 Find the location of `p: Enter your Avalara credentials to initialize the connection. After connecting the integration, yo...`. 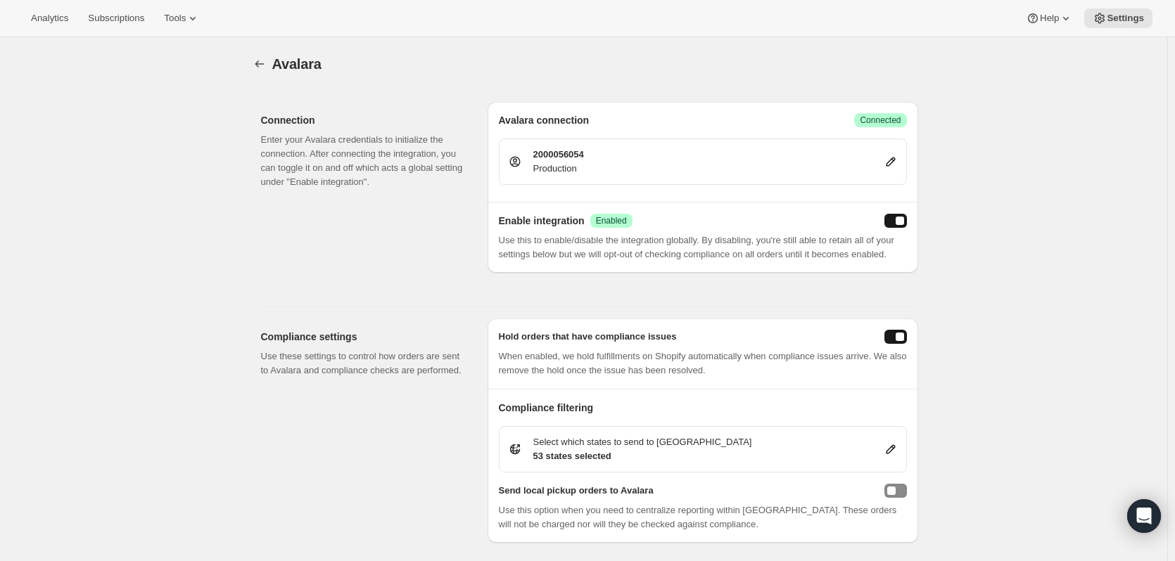

p: Enter your Avalara credentials to initialize the connection. After connecting the integration, yo... is located at coordinates (363, 161).